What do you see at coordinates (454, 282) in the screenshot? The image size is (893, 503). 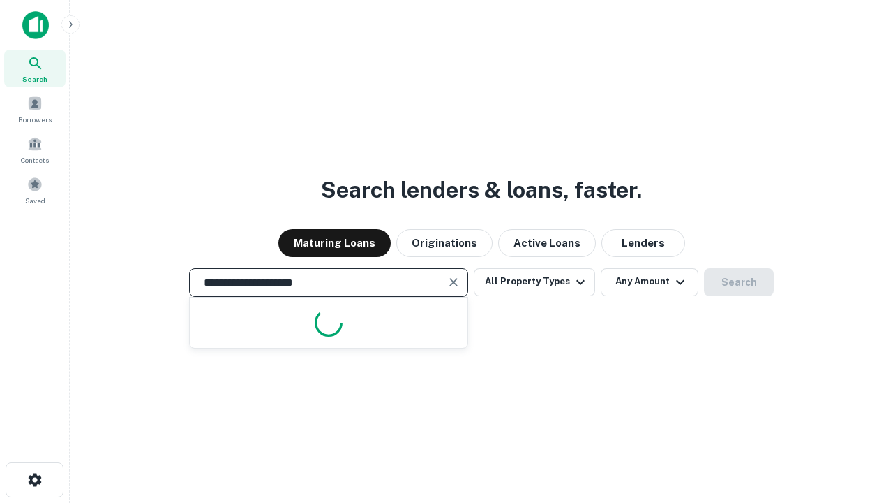 I see `button: Clear` at bounding box center [454, 282].